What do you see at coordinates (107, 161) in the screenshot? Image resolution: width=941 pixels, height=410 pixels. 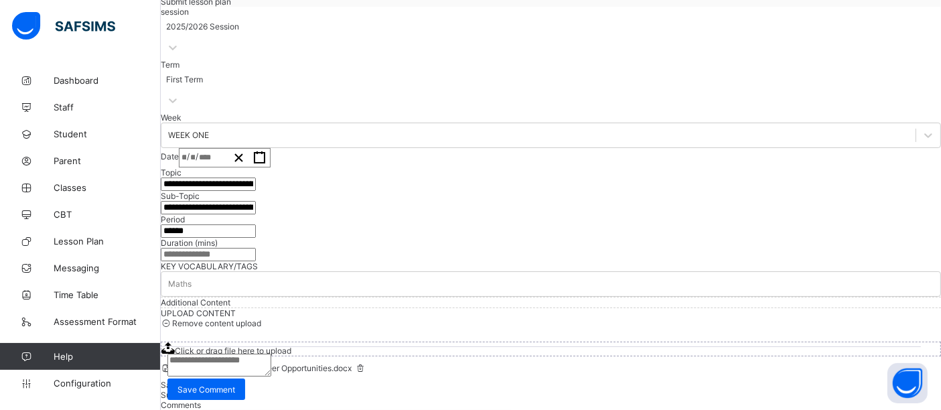 I see `span: Parent` at bounding box center [107, 161].